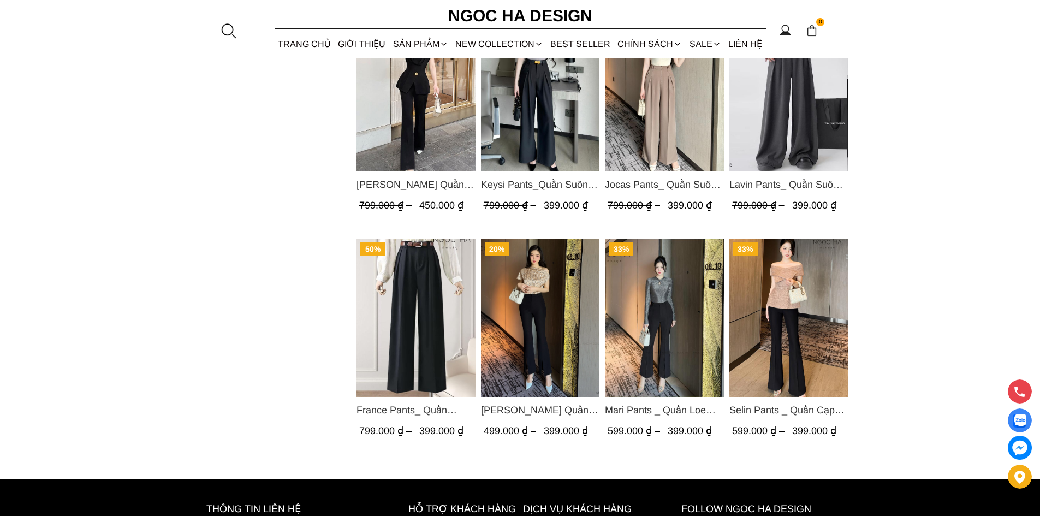  Describe the element at coordinates (665, 410) in the screenshot. I see `a: Link to Mari Pants _ Quần Loe Gân Nổi 2 Màu Đen, Trắng - Q015` at that location.